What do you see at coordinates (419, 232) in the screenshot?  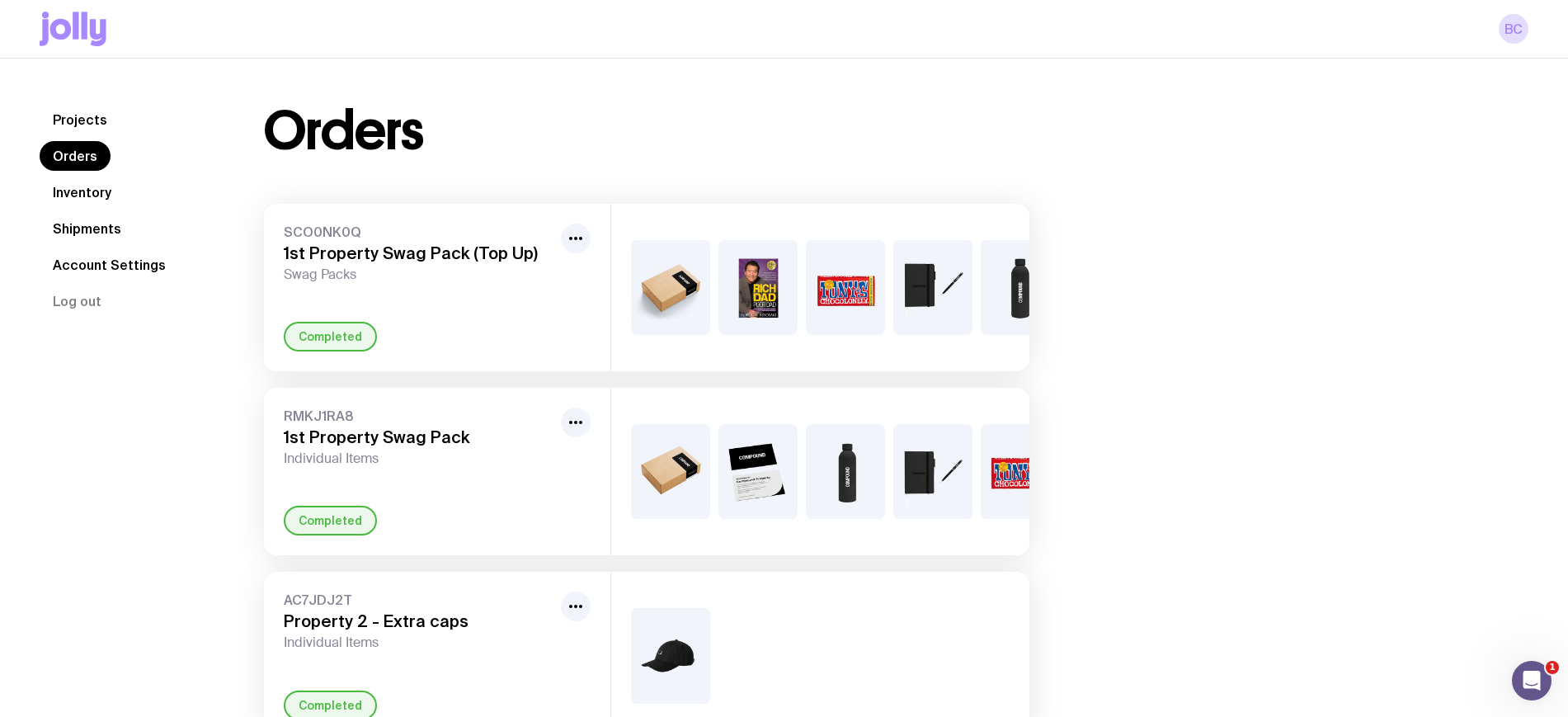 I see `span: SCO0NK0Q` at bounding box center [419, 232].